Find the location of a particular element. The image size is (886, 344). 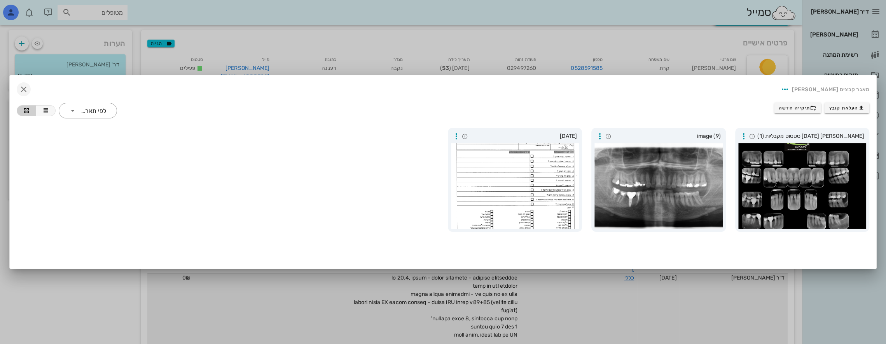

button: תיקייה חדשה is located at coordinates (798, 108).